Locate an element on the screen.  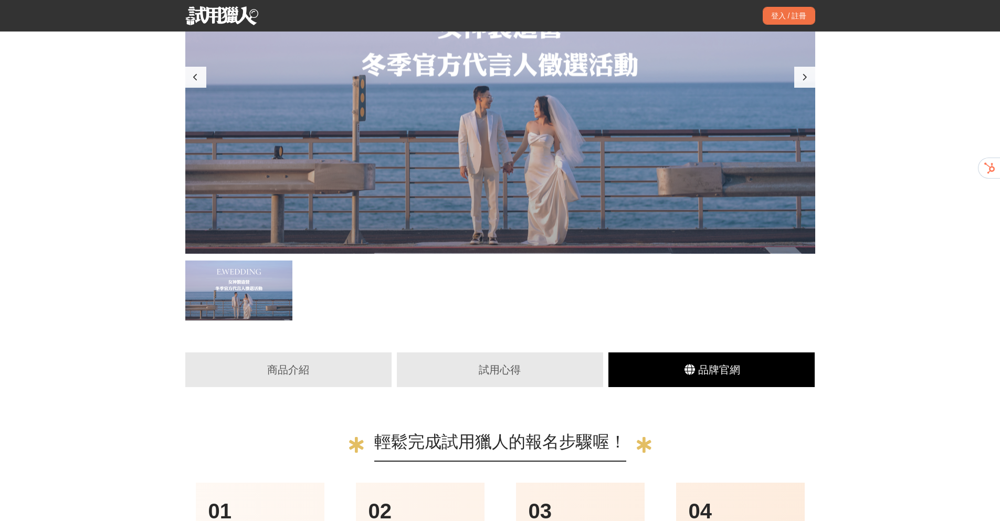
div: 登入 / 註冊 is located at coordinates (789, 16).